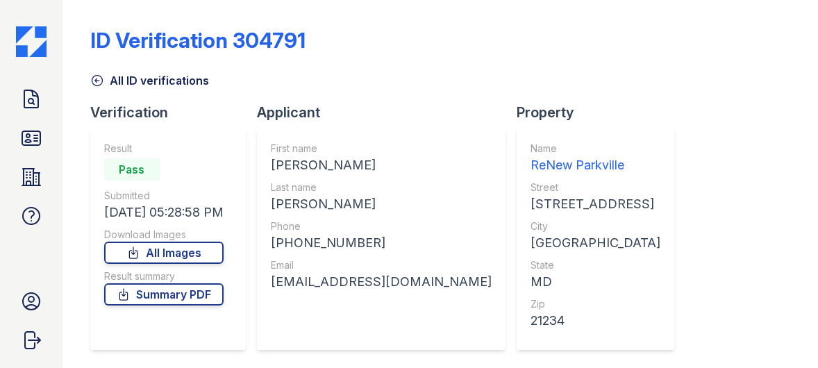 The image size is (818, 368). Describe the element at coordinates (381, 149) in the screenshot. I see `div: First name` at that location.